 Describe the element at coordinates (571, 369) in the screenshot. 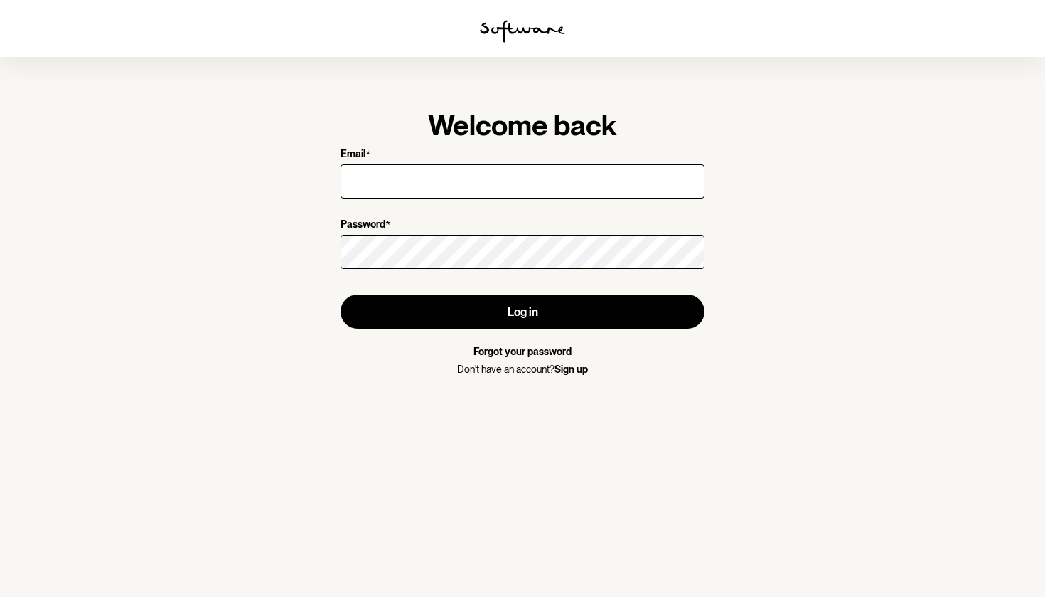

I see `a: Sign up` at that location.